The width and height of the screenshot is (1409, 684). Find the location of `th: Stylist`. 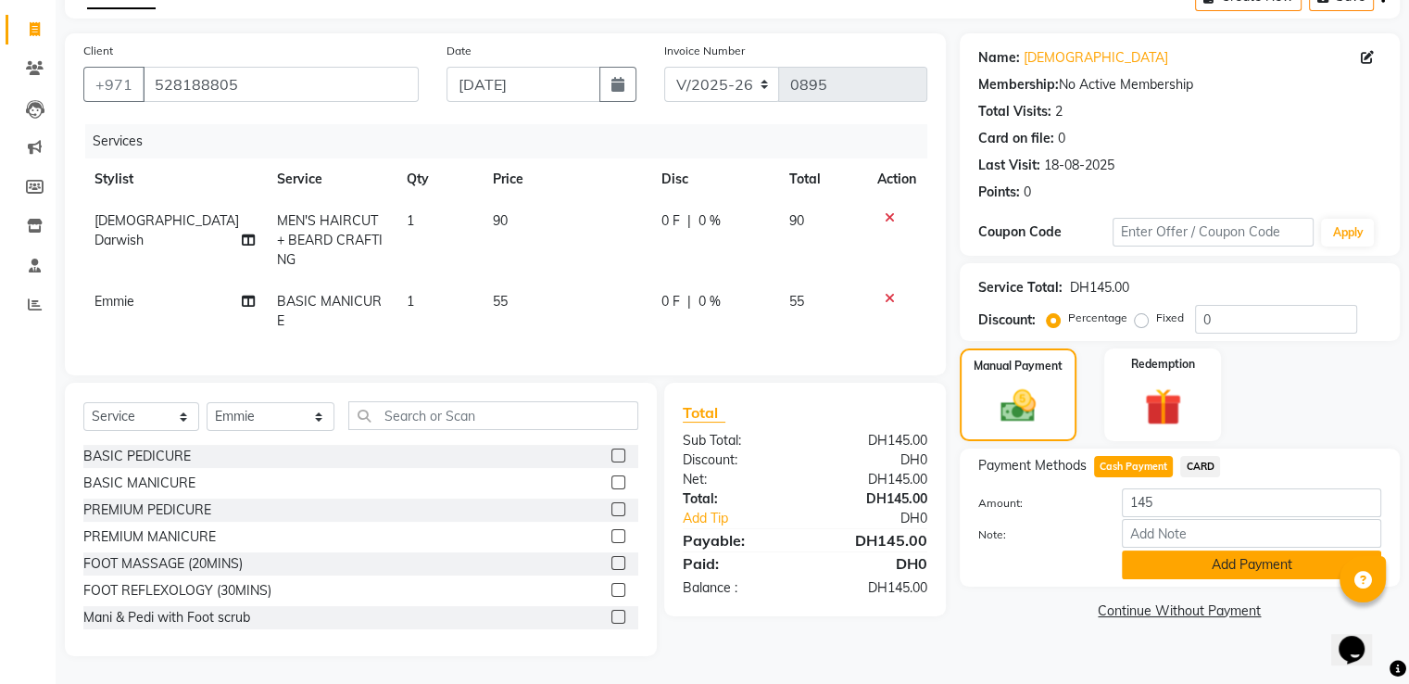

th: Stylist is located at coordinates (174, 179).